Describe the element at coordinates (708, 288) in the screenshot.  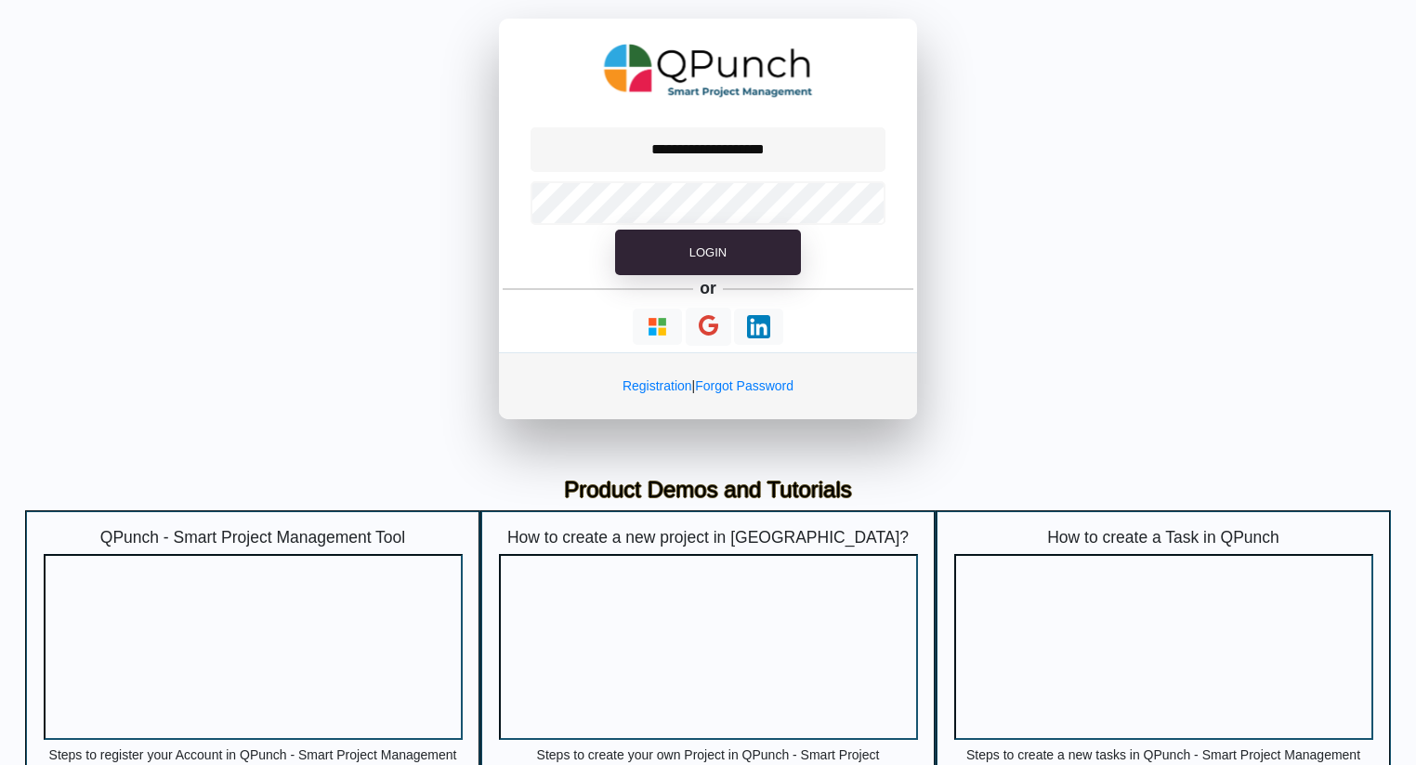
I see `h5: or` at that location.